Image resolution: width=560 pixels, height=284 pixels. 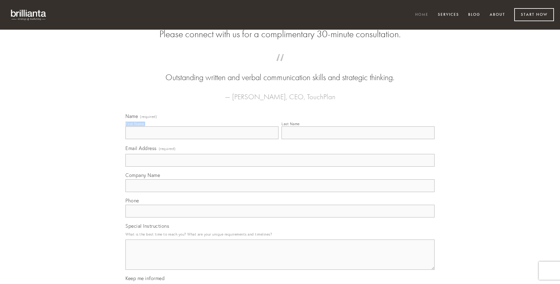 I want to click on div: First Name, so click(x=134, y=124).